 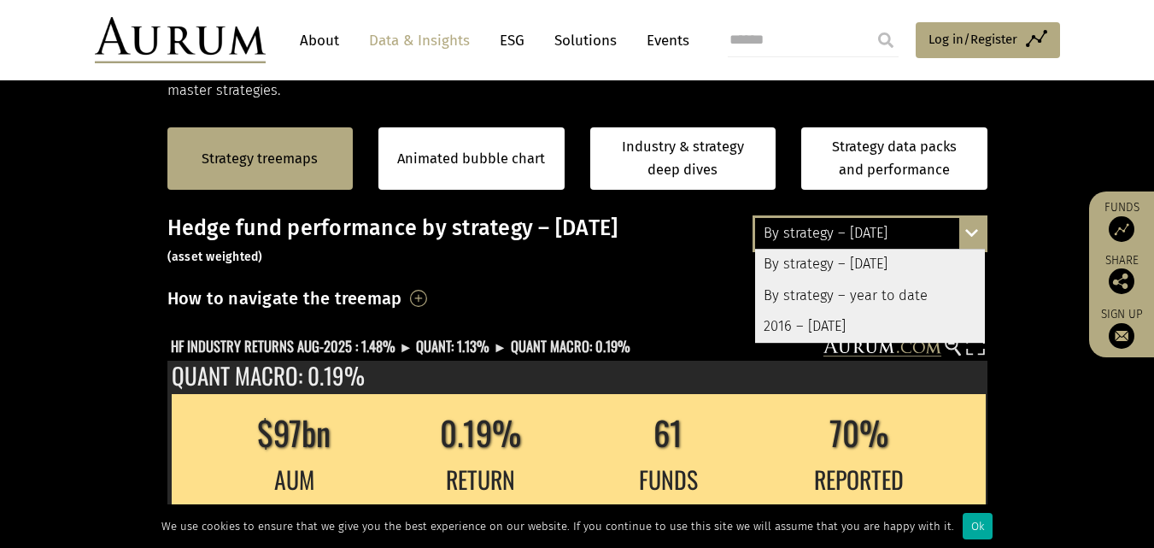 I want to click on h3: How to navigate the treemap, so click(x=284, y=298).